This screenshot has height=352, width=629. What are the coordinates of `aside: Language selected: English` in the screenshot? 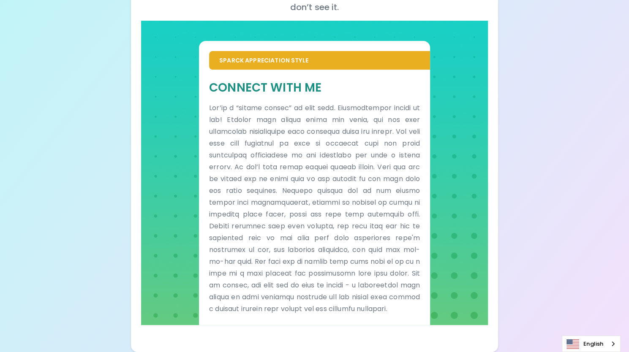 It's located at (591, 344).